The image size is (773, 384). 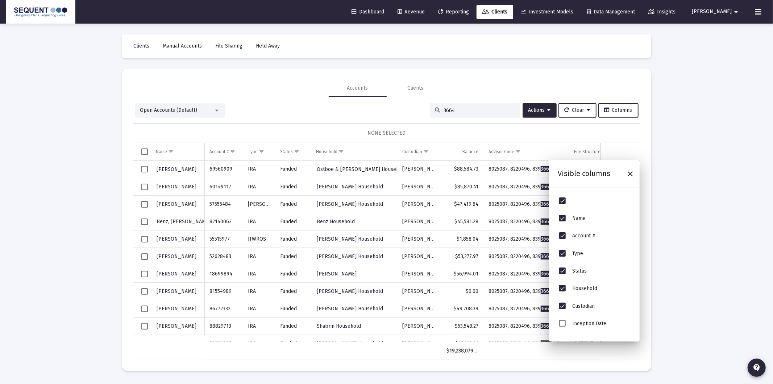 What do you see at coordinates (526, 152) in the screenshot?
I see `td: Column Advisor Code` at bounding box center [526, 152].